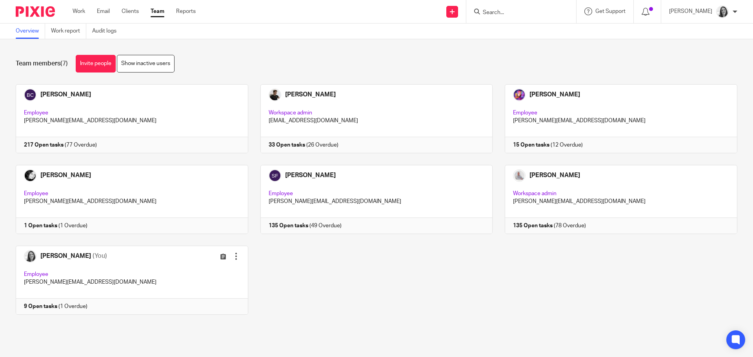 The image size is (753, 357). Describe the element at coordinates (157, 11) in the screenshot. I see `a: Team` at that location.